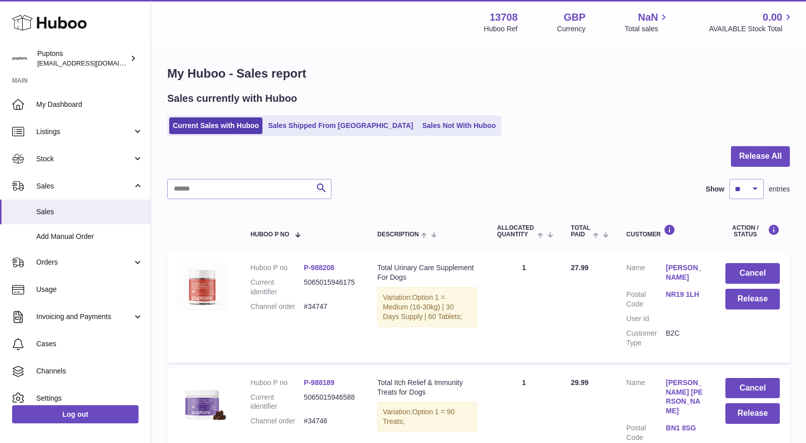  I want to click on div: Huboo Ref, so click(501, 29).